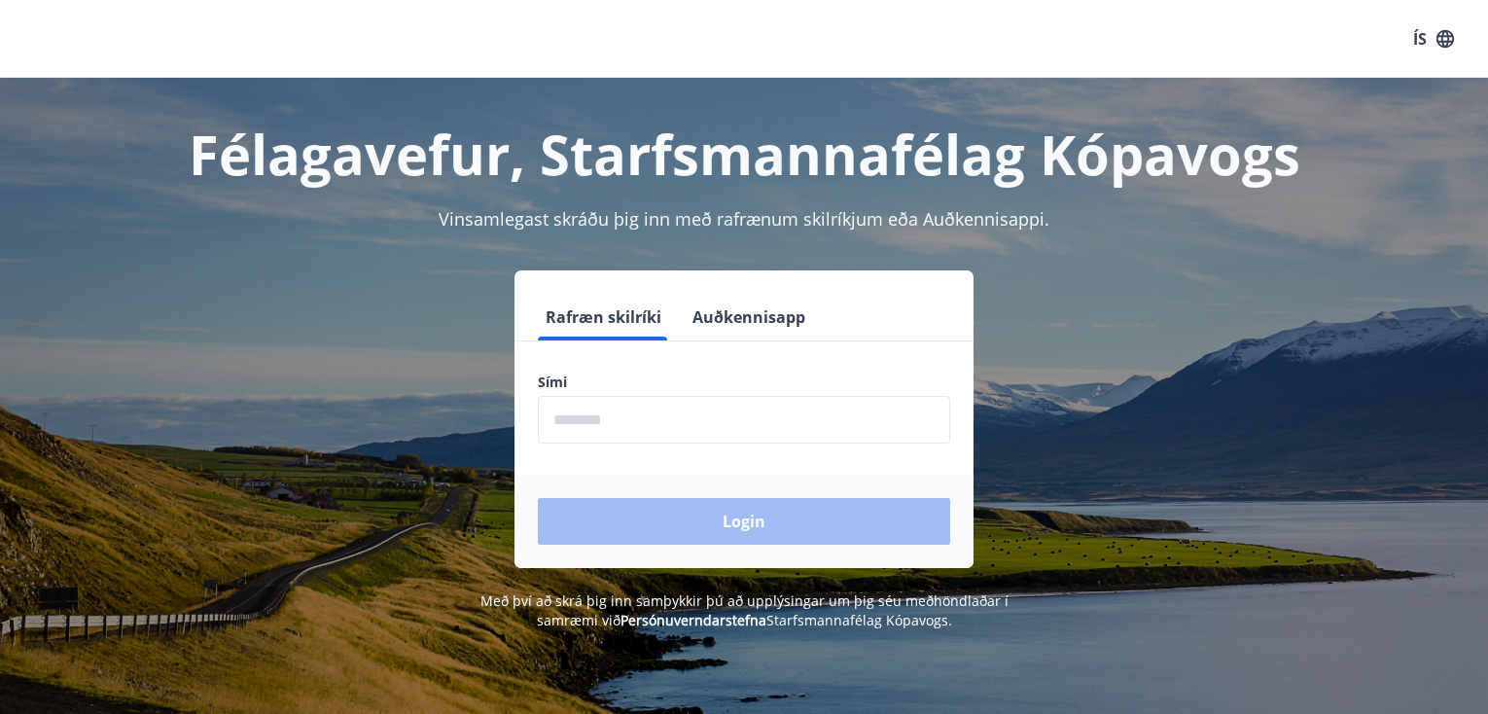 The image size is (1488, 714). I want to click on button: Rafræn skilríki, so click(603, 317).